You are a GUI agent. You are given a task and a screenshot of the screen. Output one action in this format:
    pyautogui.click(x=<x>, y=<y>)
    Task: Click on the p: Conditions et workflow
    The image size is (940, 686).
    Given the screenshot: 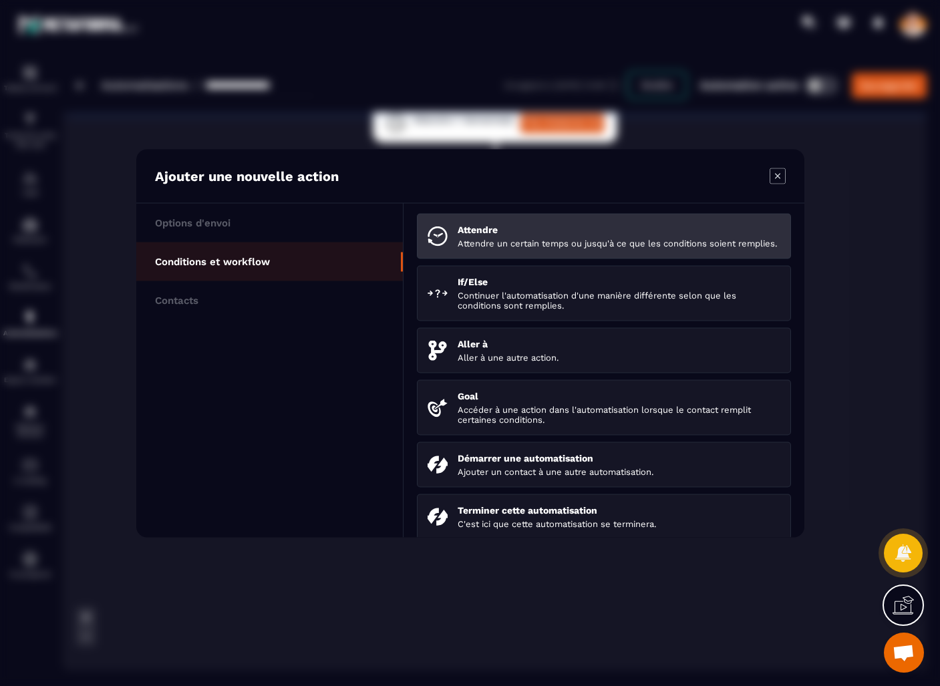 What is the action you would take?
    pyautogui.click(x=213, y=261)
    